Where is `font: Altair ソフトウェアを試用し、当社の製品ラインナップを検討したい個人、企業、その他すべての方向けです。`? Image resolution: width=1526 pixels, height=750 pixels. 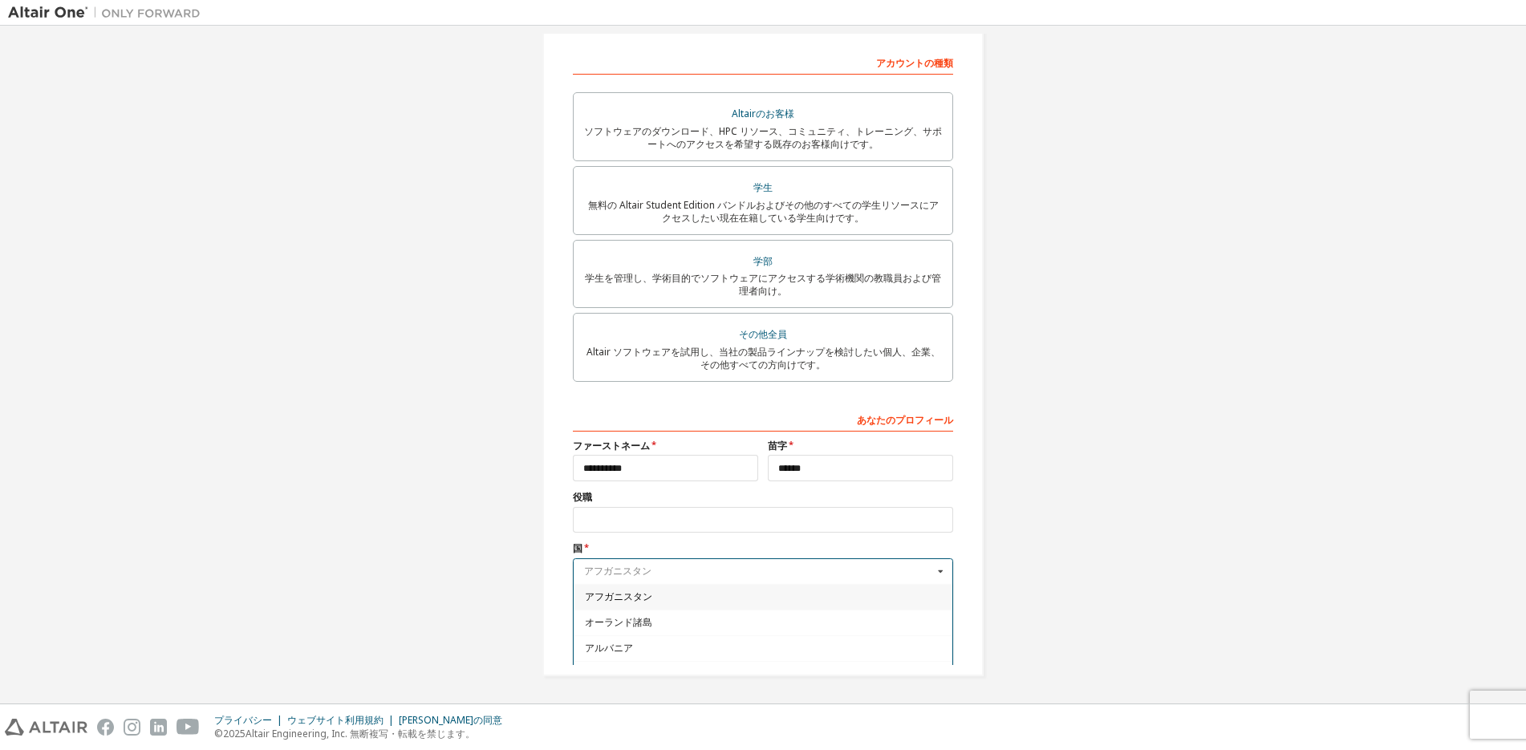
font: Altair ソフトウェアを試用し、当社の製品ラインナップを検討したい個人、企業、その他すべての方向けです。 is located at coordinates (763, 358).